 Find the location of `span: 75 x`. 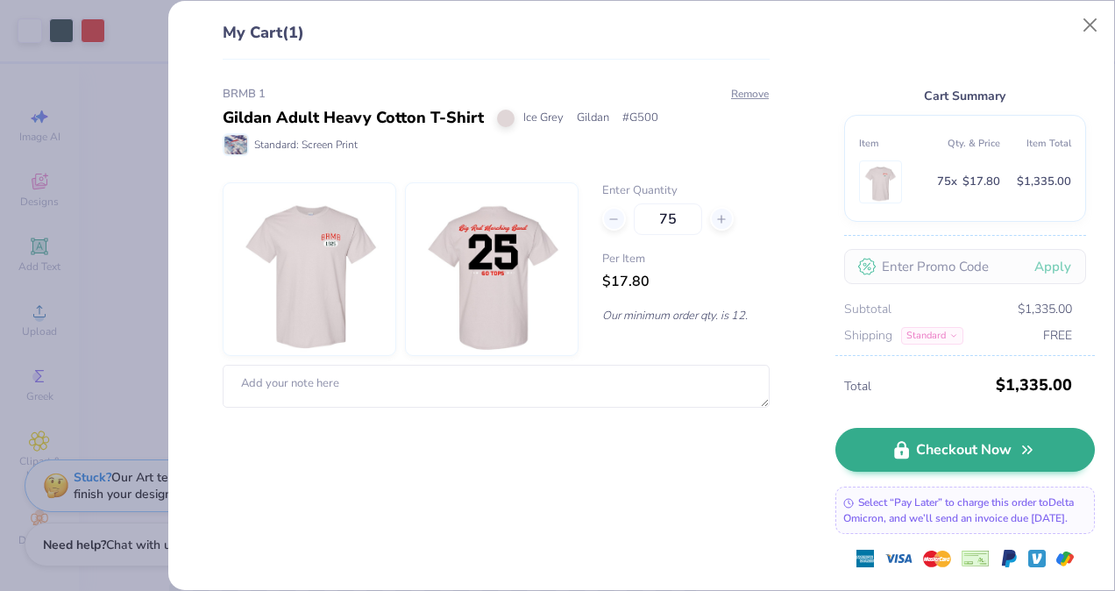

span: 75 x is located at coordinates (946, 181).